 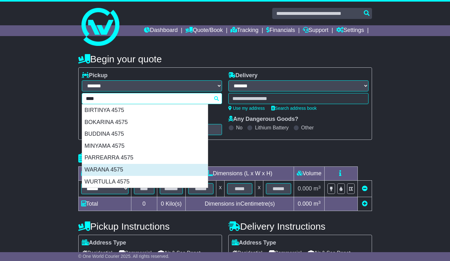 What do you see at coordinates (294, 108) in the screenshot?
I see `a: Search address book` at bounding box center [294, 108].